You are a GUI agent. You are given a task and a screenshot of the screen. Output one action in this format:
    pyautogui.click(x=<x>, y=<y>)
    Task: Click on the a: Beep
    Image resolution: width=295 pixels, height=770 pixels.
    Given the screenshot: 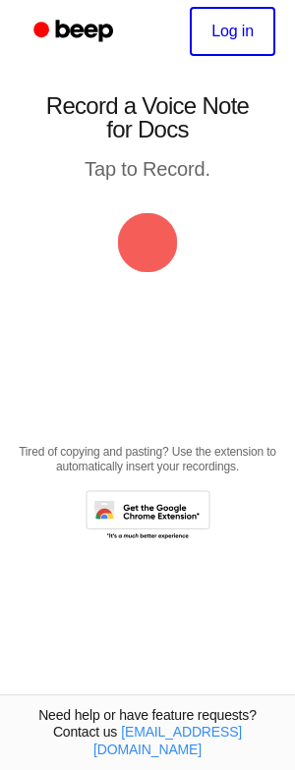 What is the action you would take?
    pyautogui.click(x=75, y=31)
    